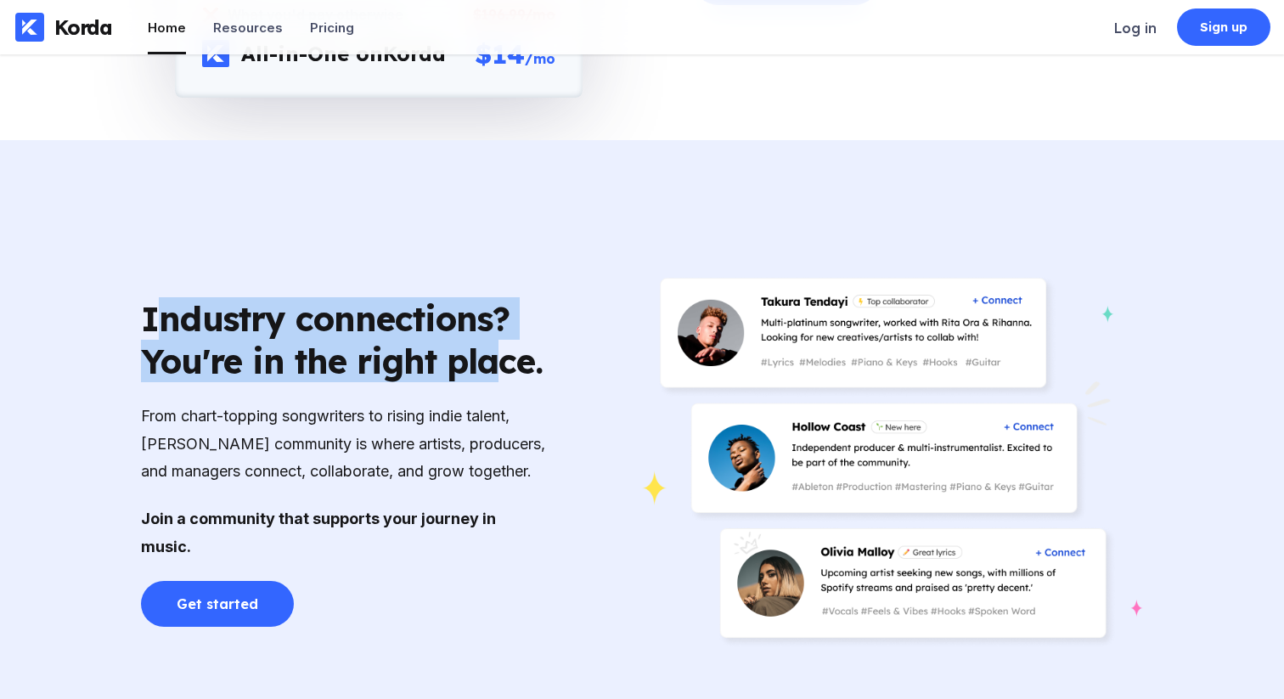  I want to click on img: community, so click(893, 462).